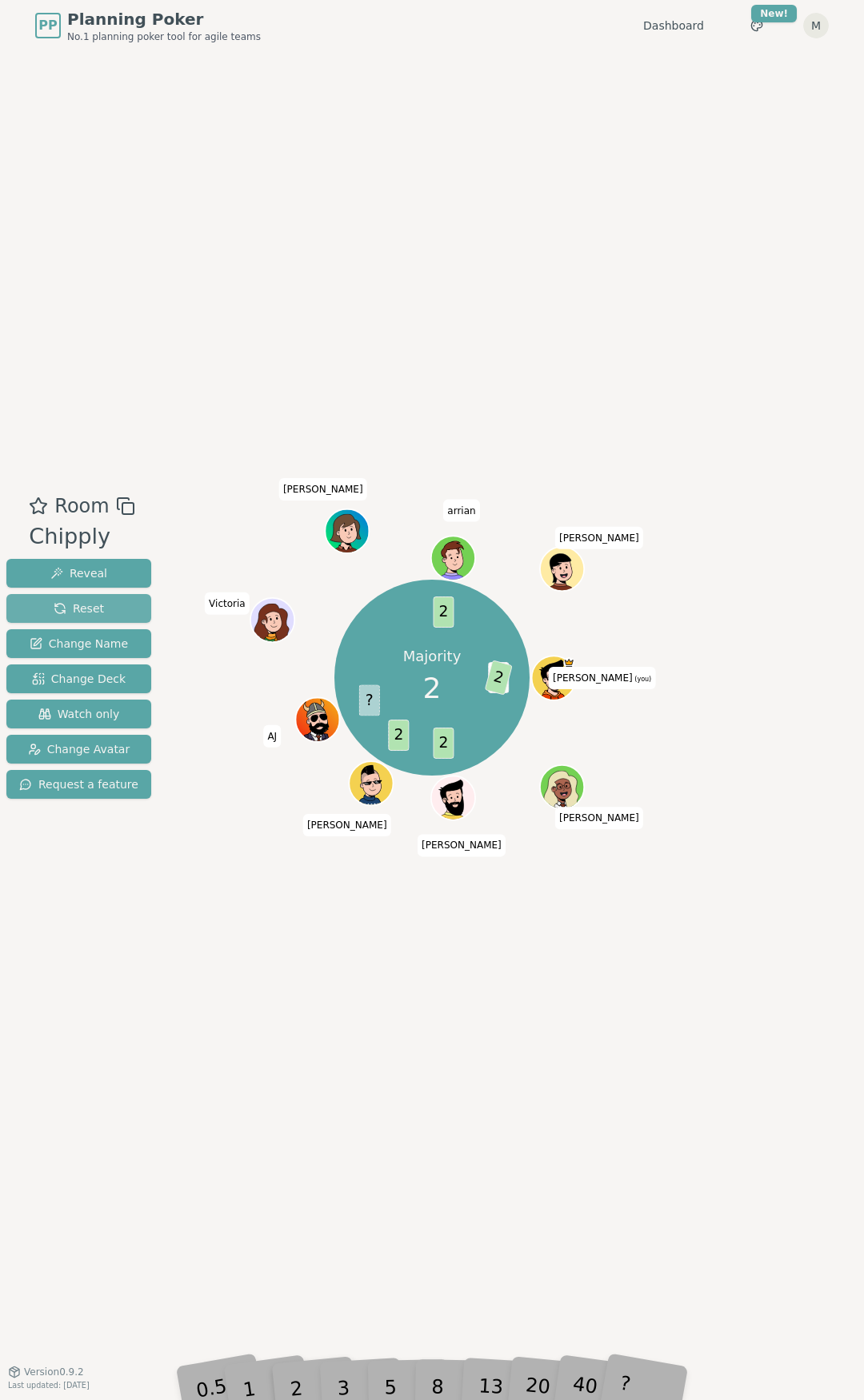  Describe the element at coordinates (674, 25) in the screenshot. I see `a: Dashboard` at that location.